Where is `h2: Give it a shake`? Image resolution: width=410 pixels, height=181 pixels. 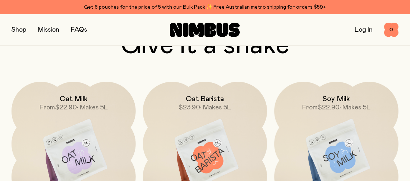 h2: Give it a shake is located at coordinates (205, 46).